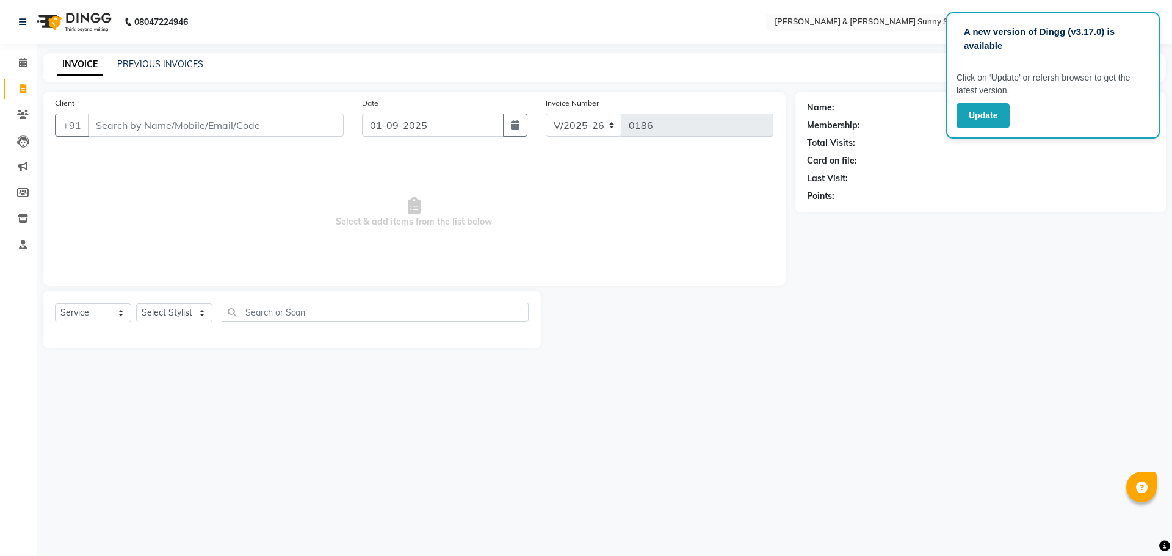 Image resolution: width=1172 pixels, height=556 pixels. I want to click on b: 08047224946, so click(161, 22).